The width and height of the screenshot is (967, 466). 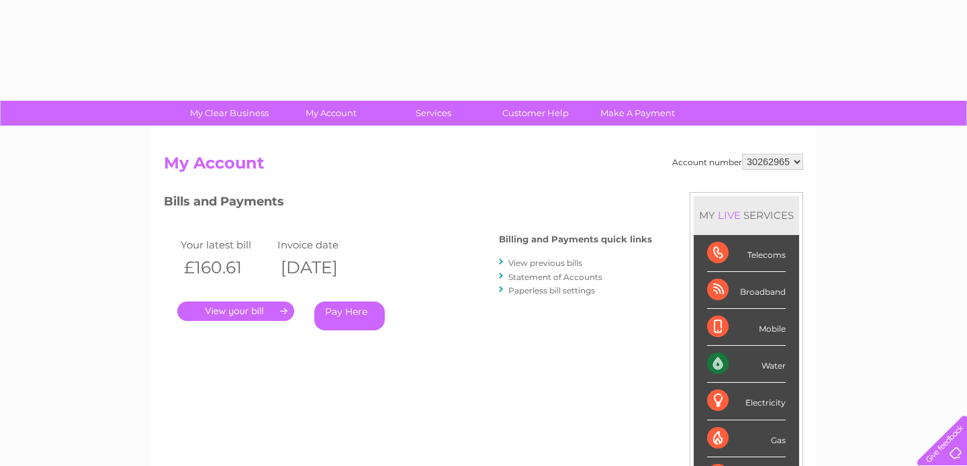 What do you see at coordinates (226, 267) in the screenshot?
I see `th: £160.61` at bounding box center [226, 267].